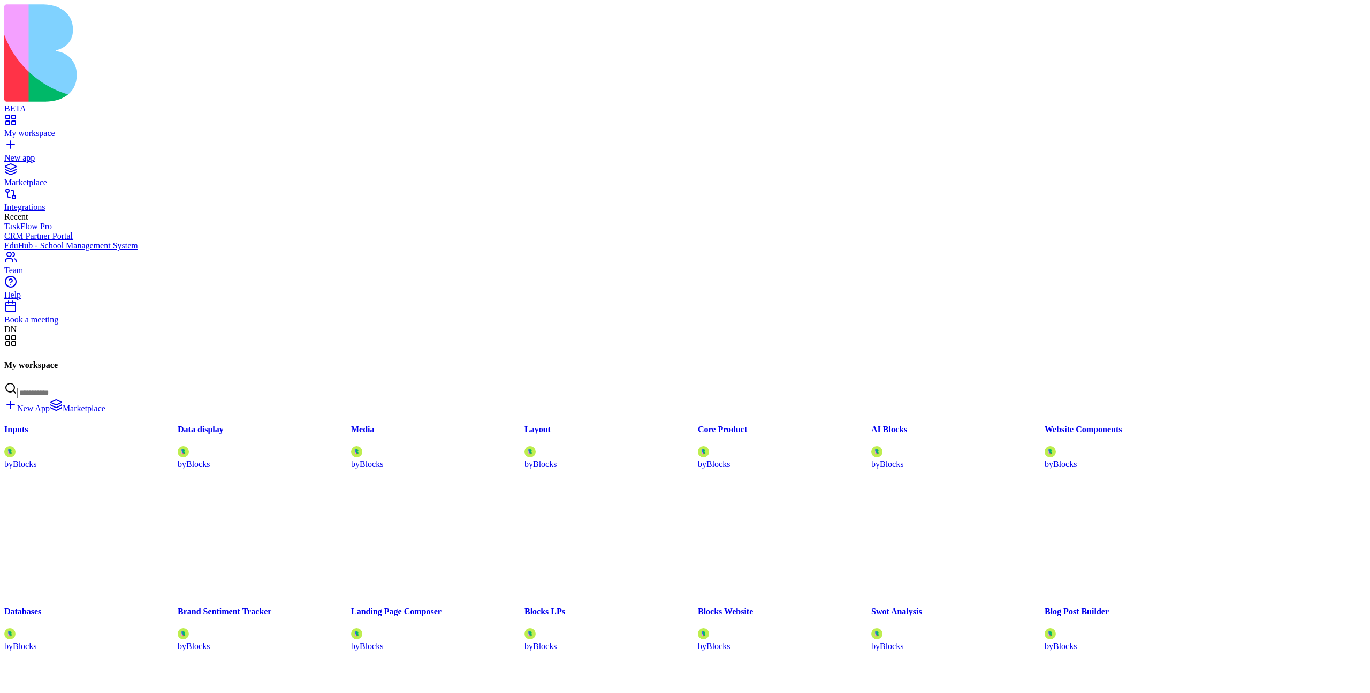 Image resolution: width=1370 pixels, height=693 pixels. What do you see at coordinates (1132, 628) in the screenshot?
I see `a: Blog Post BuilderAvatarbyBlocks` at bounding box center [1132, 628].